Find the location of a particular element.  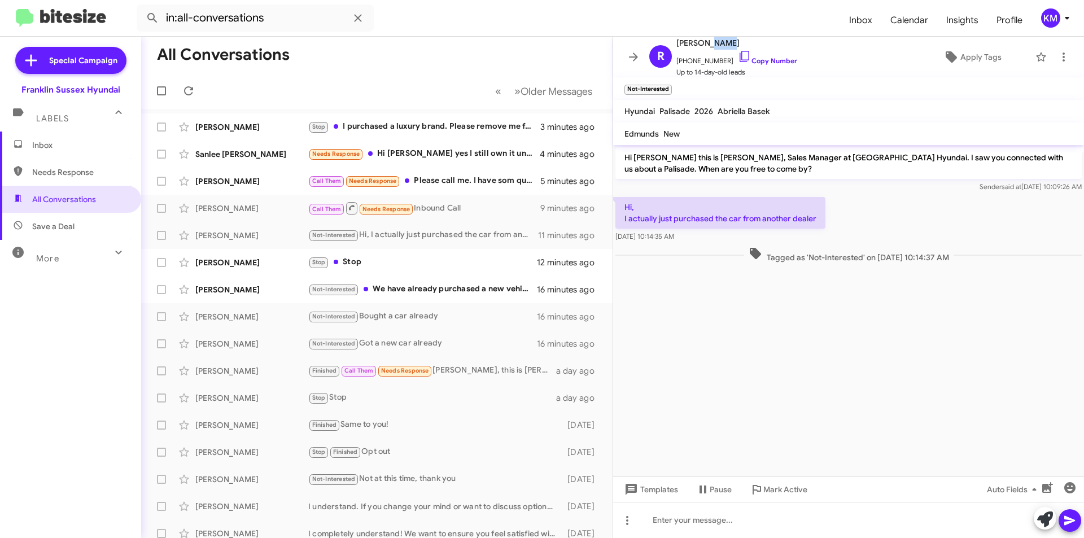

div: Franklin Sussex Hyundai is located at coordinates (71, 90).